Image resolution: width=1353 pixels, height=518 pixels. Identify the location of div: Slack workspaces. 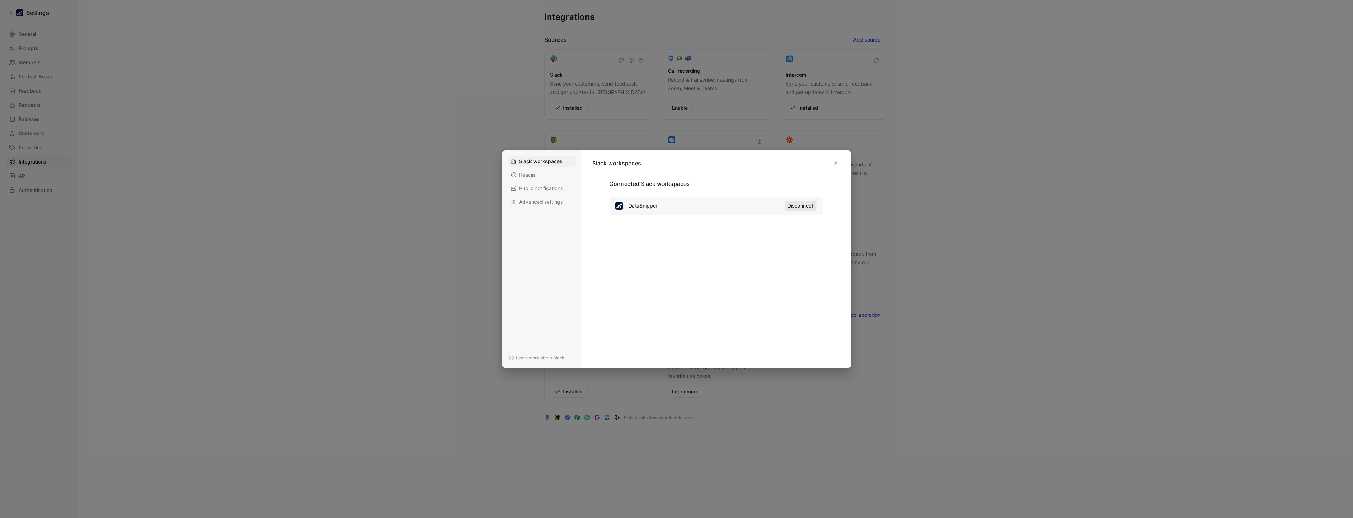
(542, 161).